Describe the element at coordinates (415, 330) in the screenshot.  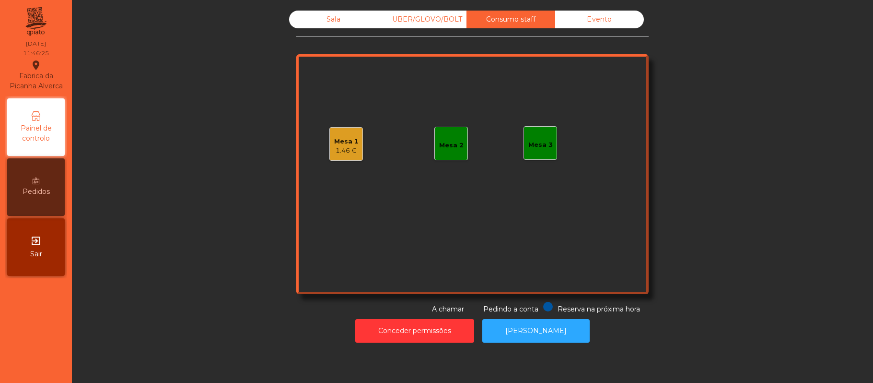
I see `button: Conceder permissões` at that location.